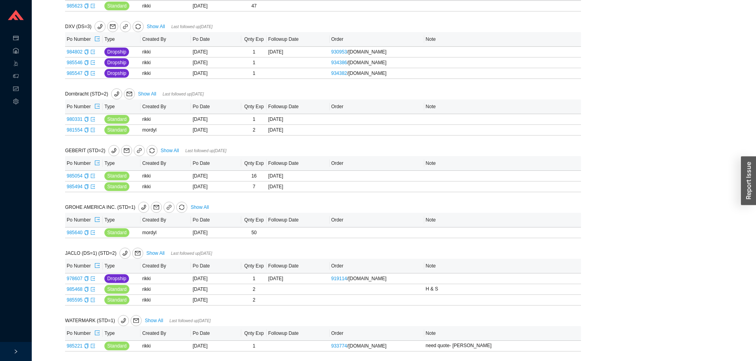 The height and width of the screenshot is (361, 756). Describe the element at coordinates (75, 300) in the screenshot. I see `a: 985595` at that location.